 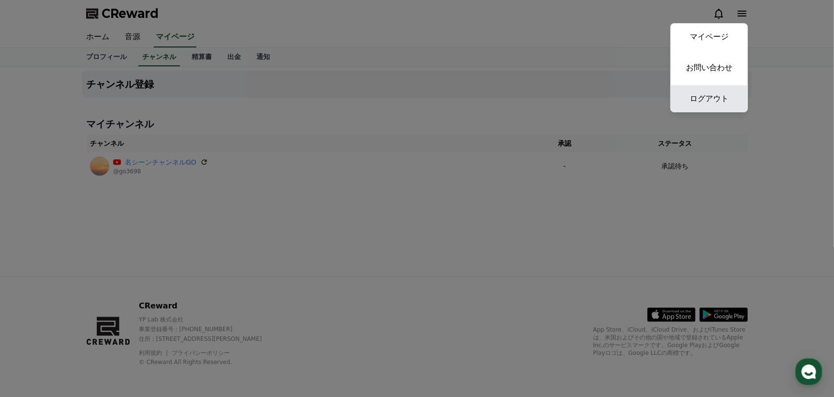 What do you see at coordinates (155, 319) in the screenshot?
I see `a: 設定` at bounding box center [155, 319].